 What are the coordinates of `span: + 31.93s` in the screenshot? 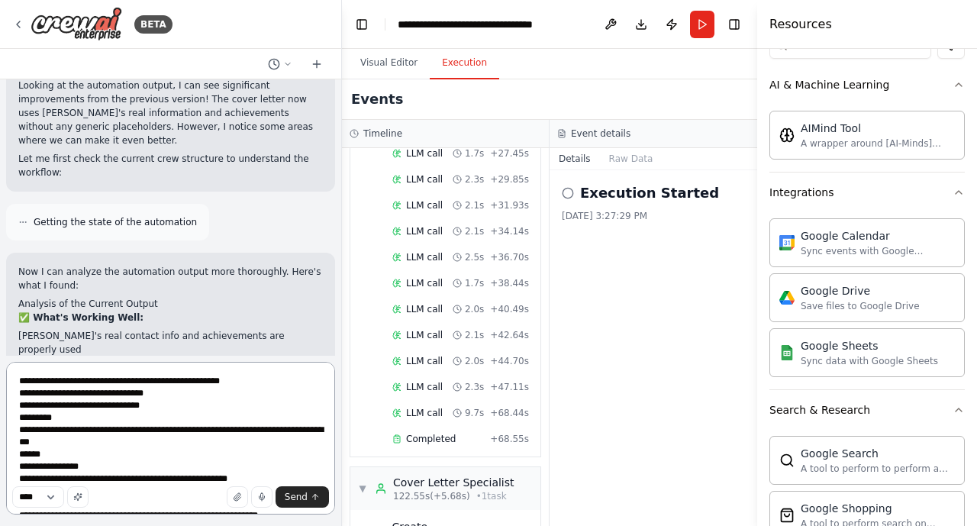 It's located at (509, 205).